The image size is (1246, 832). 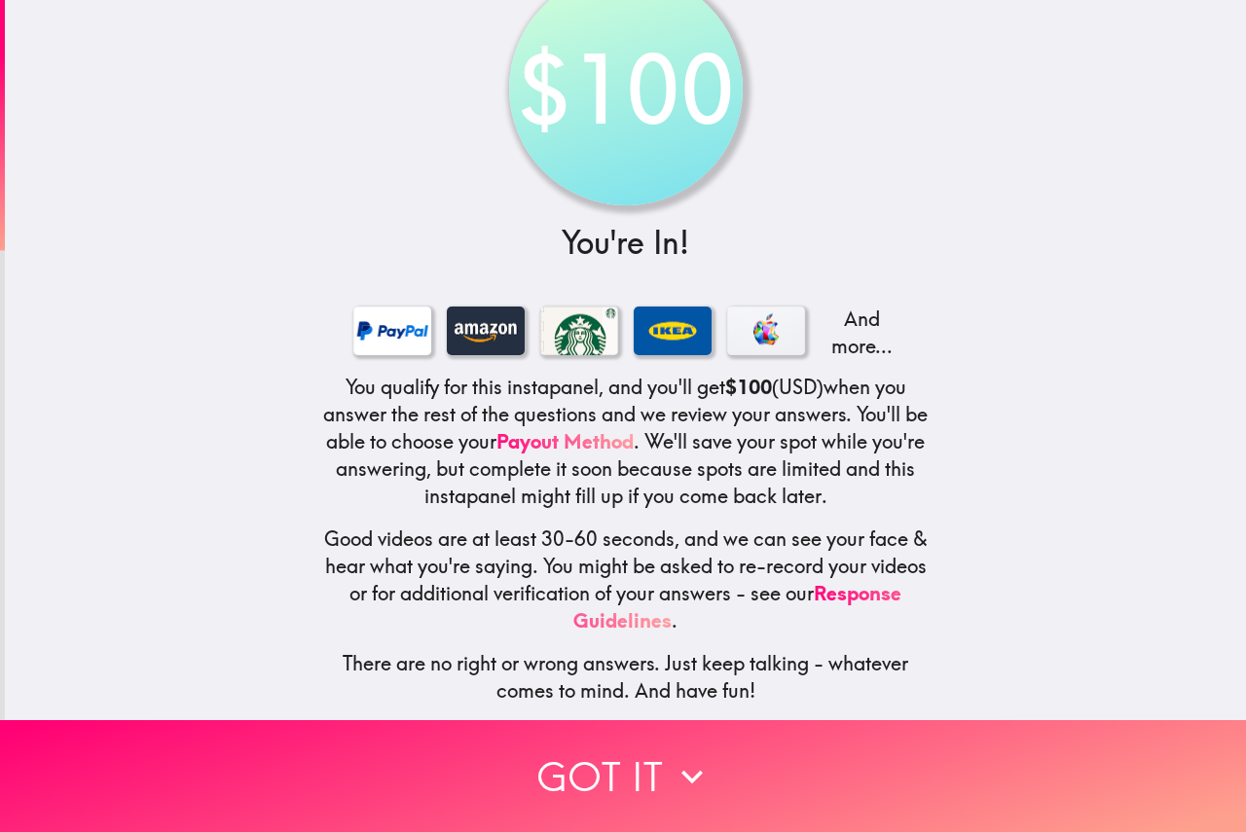 I want to click on h3: You're In!, so click(x=626, y=242).